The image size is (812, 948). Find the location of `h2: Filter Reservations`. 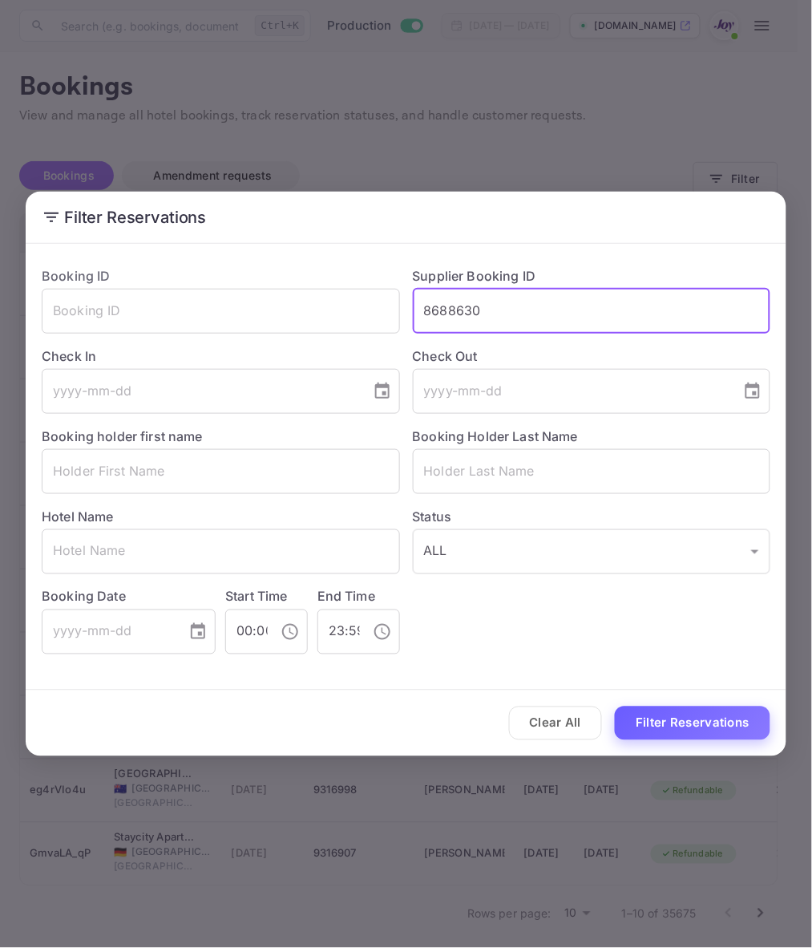

h2: Filter Reservations is located at coordinates (406, 217).